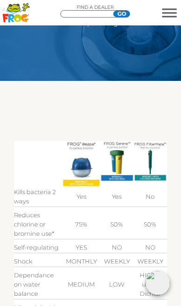  What do you see at coordinates (117, 285) in the screenshot?
I see `td: LOW` at bounding box center [117, 285].